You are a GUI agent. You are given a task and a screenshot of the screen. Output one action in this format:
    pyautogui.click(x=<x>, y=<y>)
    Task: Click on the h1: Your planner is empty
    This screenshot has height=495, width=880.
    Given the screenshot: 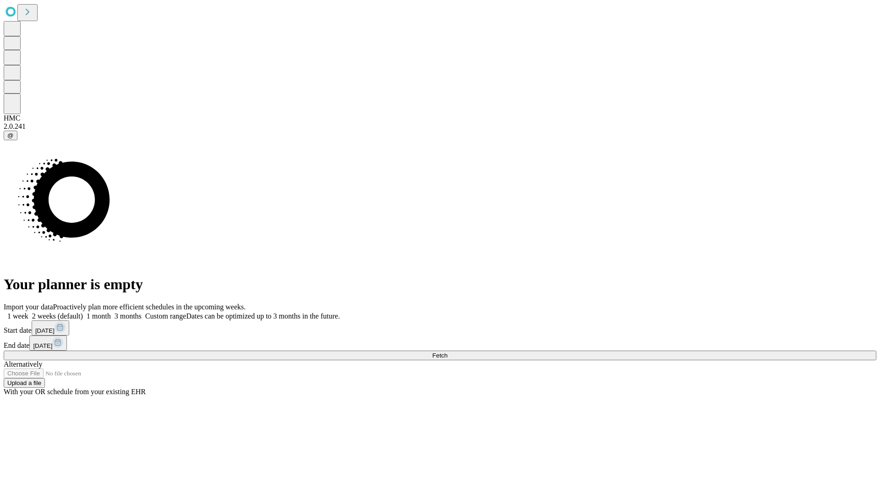 What is the action you would take?
    pyautogui.click(x=440, y=284)
    